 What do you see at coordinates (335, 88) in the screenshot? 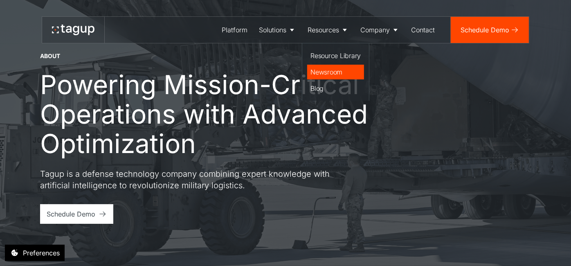
I see `div: Blog` at bounding box center [335, 88].